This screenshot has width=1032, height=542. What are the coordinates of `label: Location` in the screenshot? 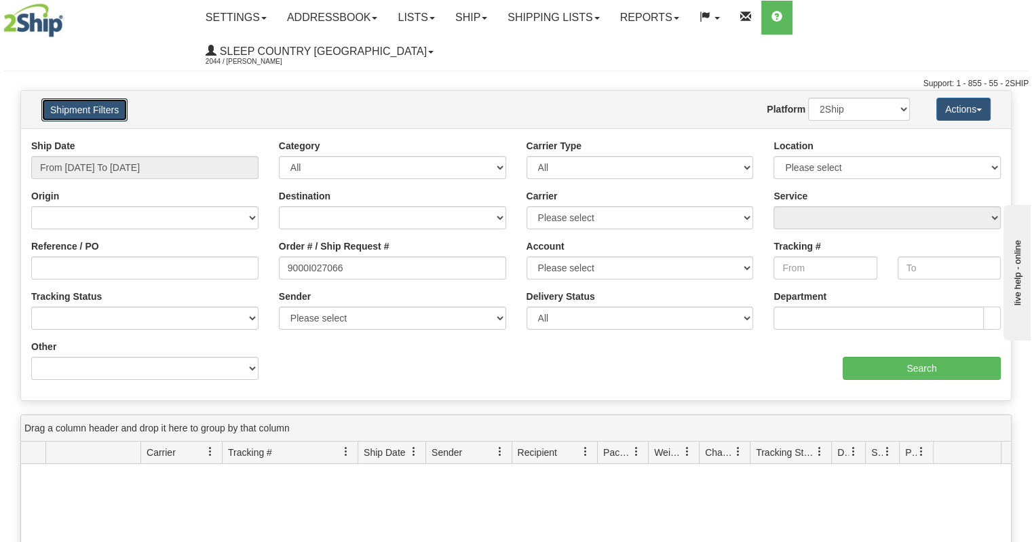 It's located at (793, 146).